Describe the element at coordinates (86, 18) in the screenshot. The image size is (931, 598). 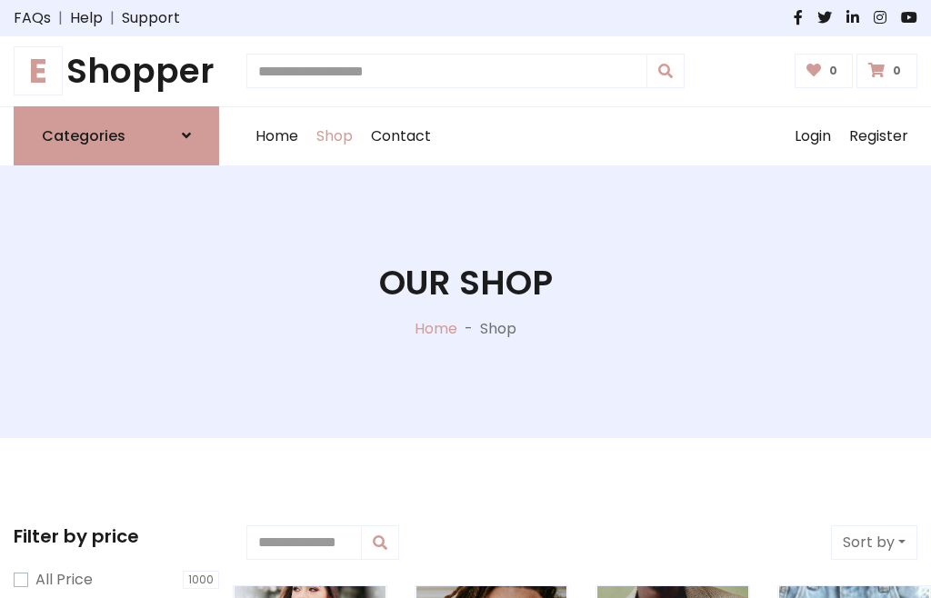
I see `a: Help` at that location.